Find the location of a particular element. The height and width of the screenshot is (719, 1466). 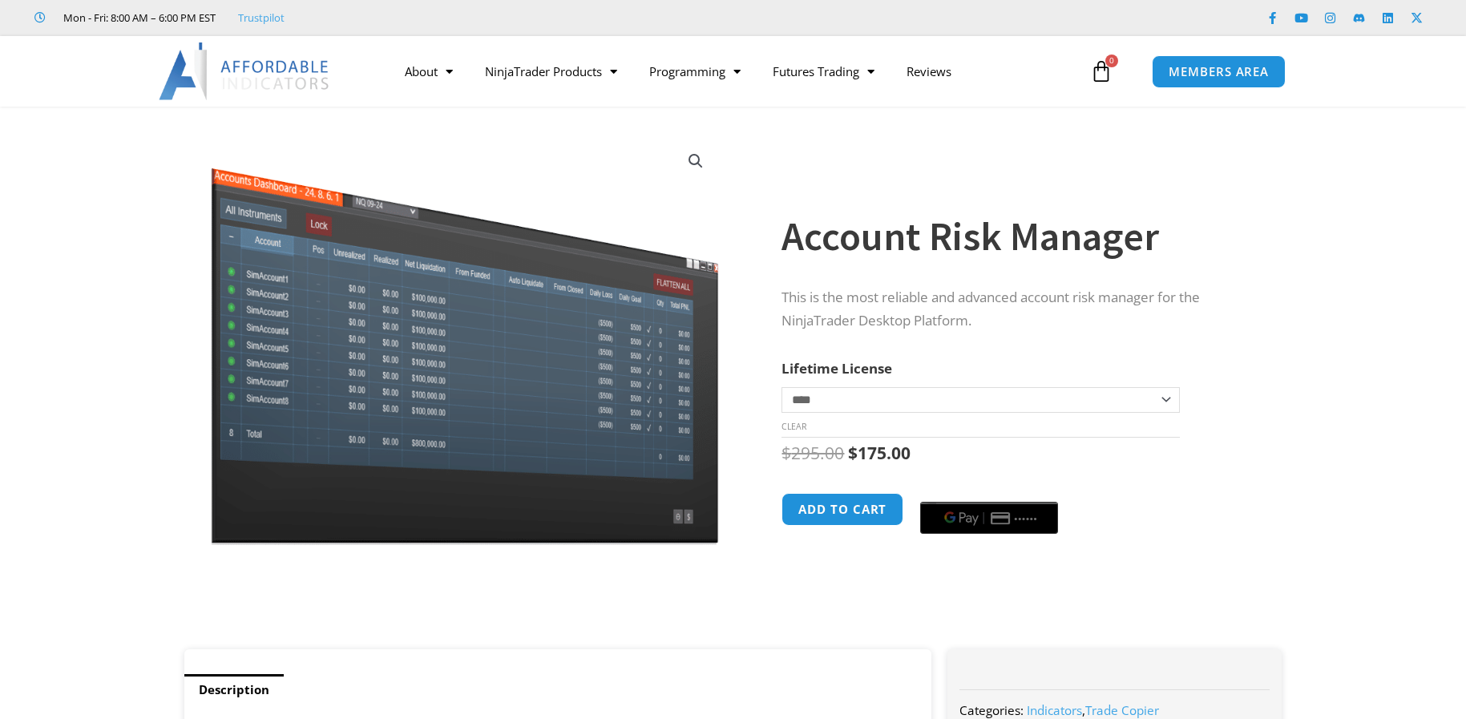

a: Description is located at coordinates (234, 689).